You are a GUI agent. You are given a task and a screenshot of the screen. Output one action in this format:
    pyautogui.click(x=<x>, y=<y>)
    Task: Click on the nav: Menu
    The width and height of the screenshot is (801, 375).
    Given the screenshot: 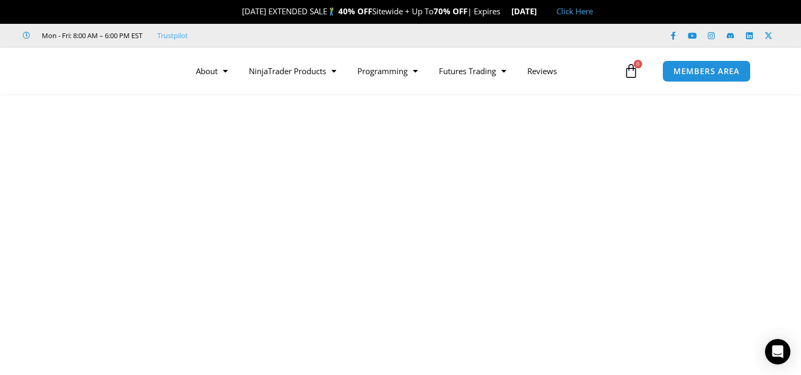 What is the action you would take?
    pyautogui.click(x=403, y=71)
    